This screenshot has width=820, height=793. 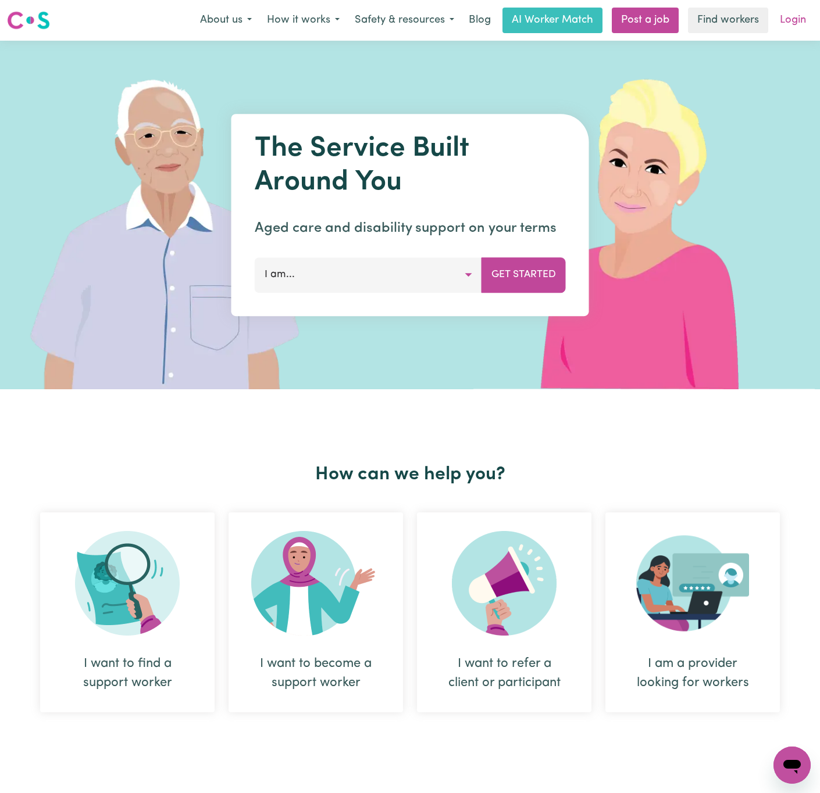 What do you see at coordinates (645, 20) in the screenshot?
I see `a: Post a job` at bounding box center [645, 20].